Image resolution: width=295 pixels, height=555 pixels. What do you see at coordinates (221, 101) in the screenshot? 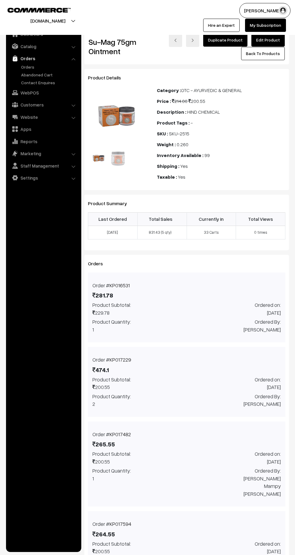
I see `div: 200.55` at bounding box center [221, 101].